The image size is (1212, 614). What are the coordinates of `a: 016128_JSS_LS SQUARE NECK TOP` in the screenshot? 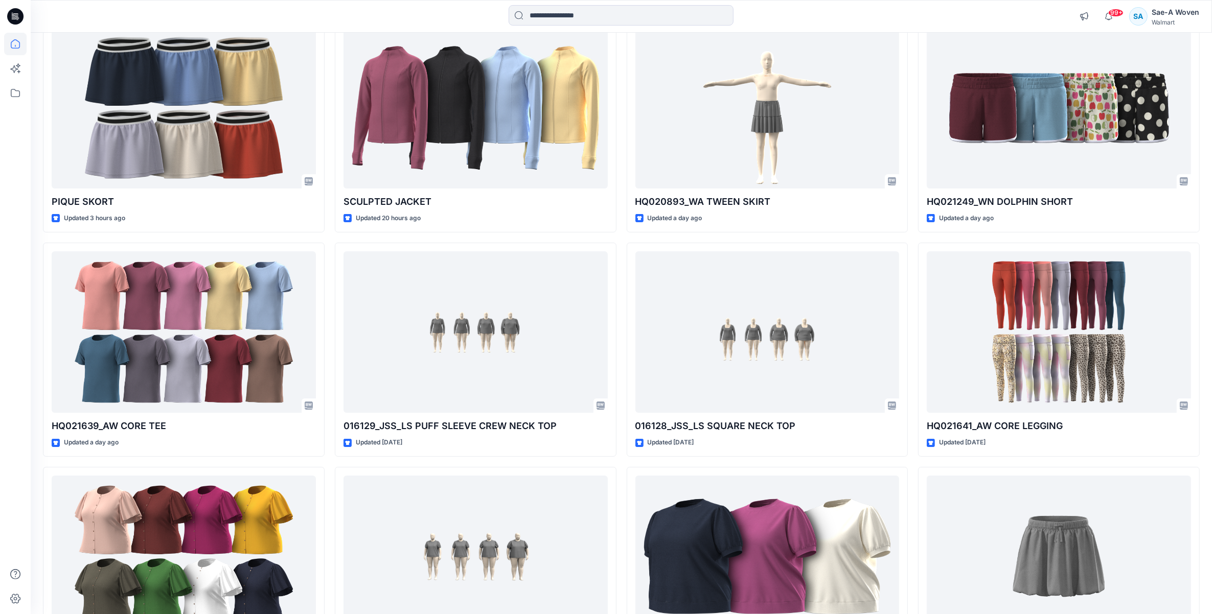 It's located at (767, 332).